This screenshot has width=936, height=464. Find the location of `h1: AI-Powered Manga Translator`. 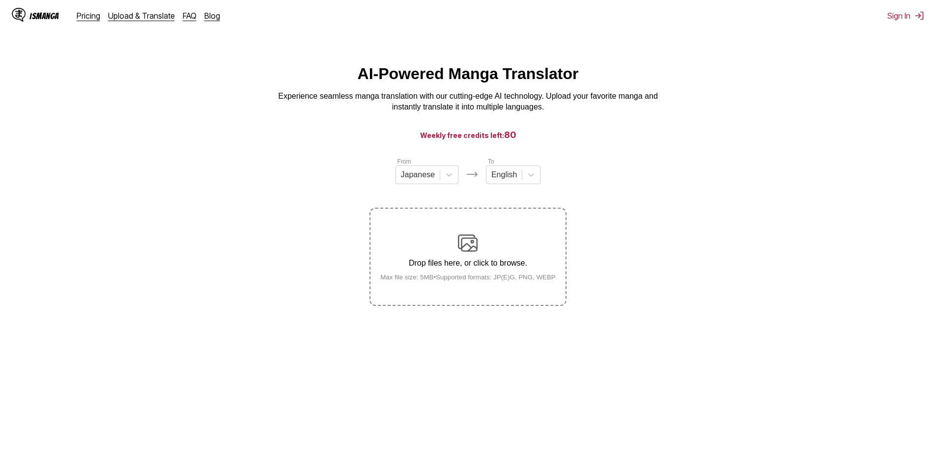

h1: AI-Powered Manga Translator is located at coordinates (468, 74).